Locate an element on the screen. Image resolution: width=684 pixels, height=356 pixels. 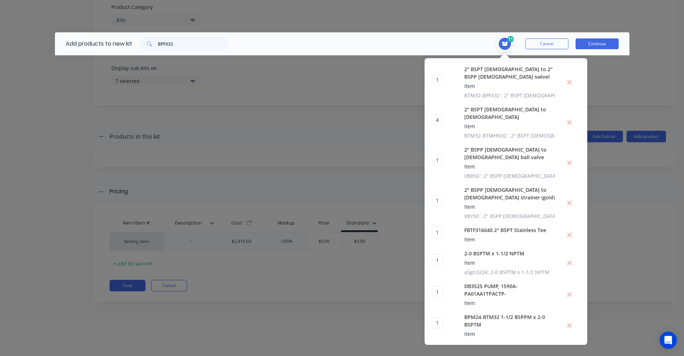
button: Delete 2" BSPP female to female ball valve from cart is located at coordinates (569, 163).